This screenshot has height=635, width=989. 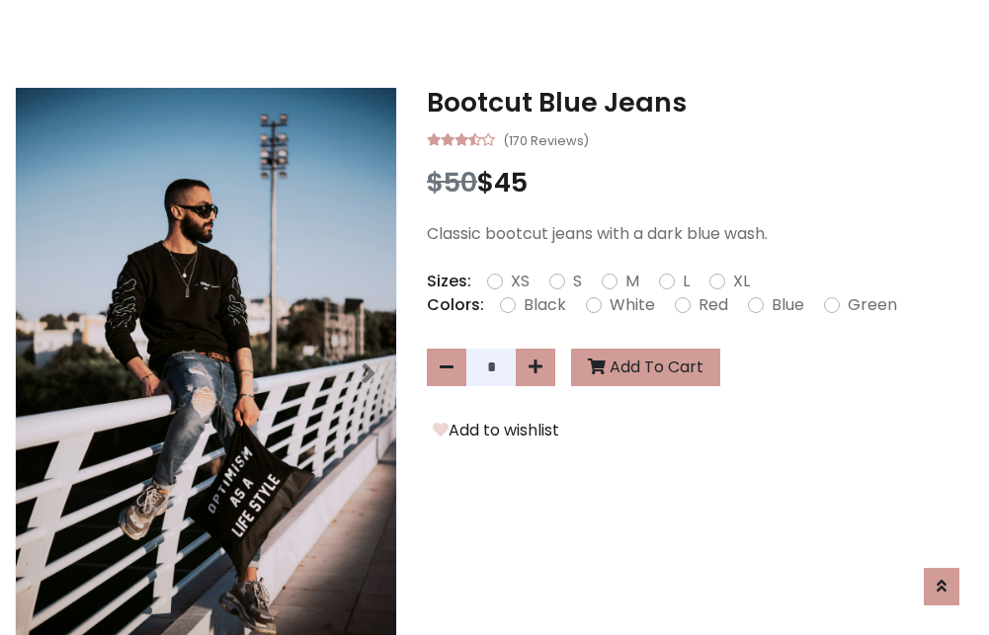 I want to click on label: Red, so click(x=713, y=305).